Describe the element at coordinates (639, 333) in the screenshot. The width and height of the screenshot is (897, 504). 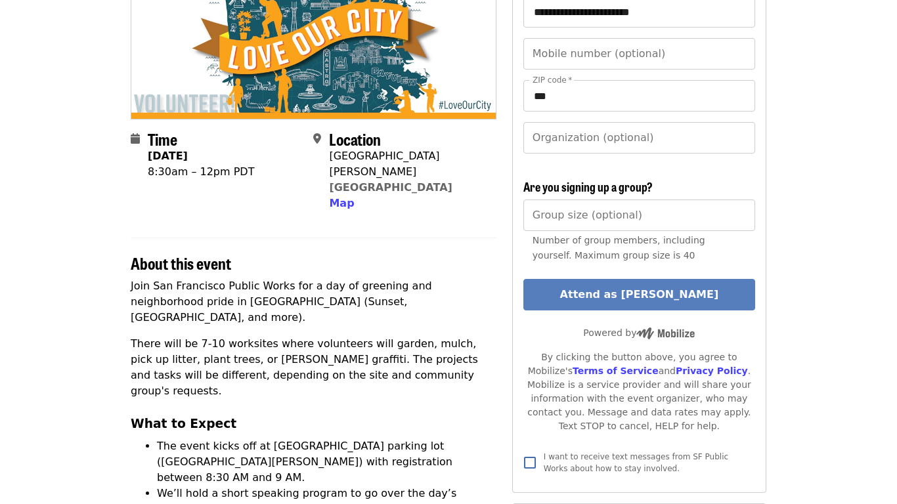
I see `span: Powered by` at that location.